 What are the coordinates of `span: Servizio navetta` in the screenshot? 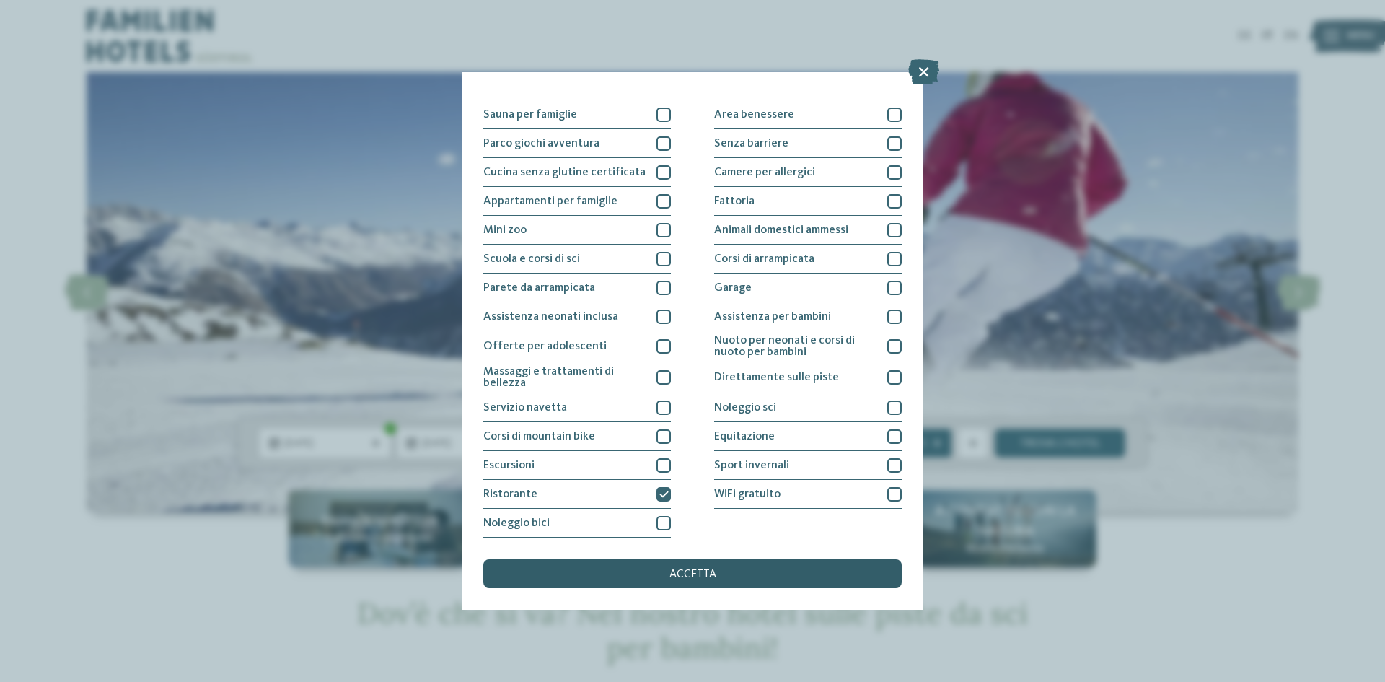 It's located at (525, 408).